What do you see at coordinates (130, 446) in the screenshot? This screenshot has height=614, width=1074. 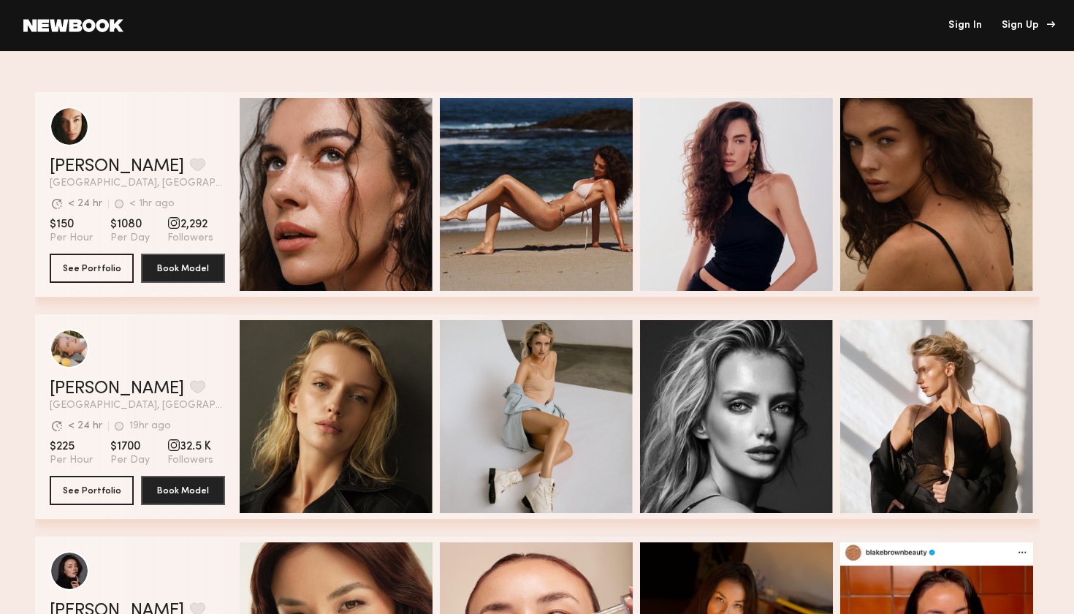 I see `span: $1700` at bounding box center [130, 446].